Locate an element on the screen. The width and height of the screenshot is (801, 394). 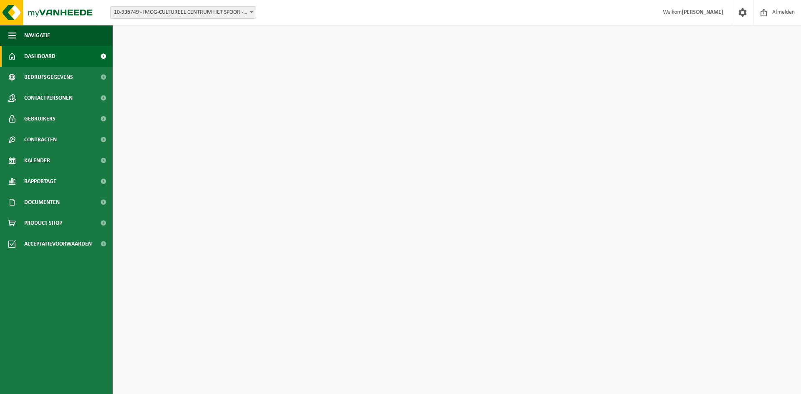
span: 10-936749 - IMOG-CULTUREEL CENTRUM HET SPOOR - HARELBEKE is located at coordinates (183, 13).